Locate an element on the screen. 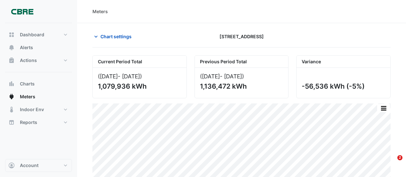 This screenshot has height=177, width=406. span: Charts is located at coordinates (27, 84).